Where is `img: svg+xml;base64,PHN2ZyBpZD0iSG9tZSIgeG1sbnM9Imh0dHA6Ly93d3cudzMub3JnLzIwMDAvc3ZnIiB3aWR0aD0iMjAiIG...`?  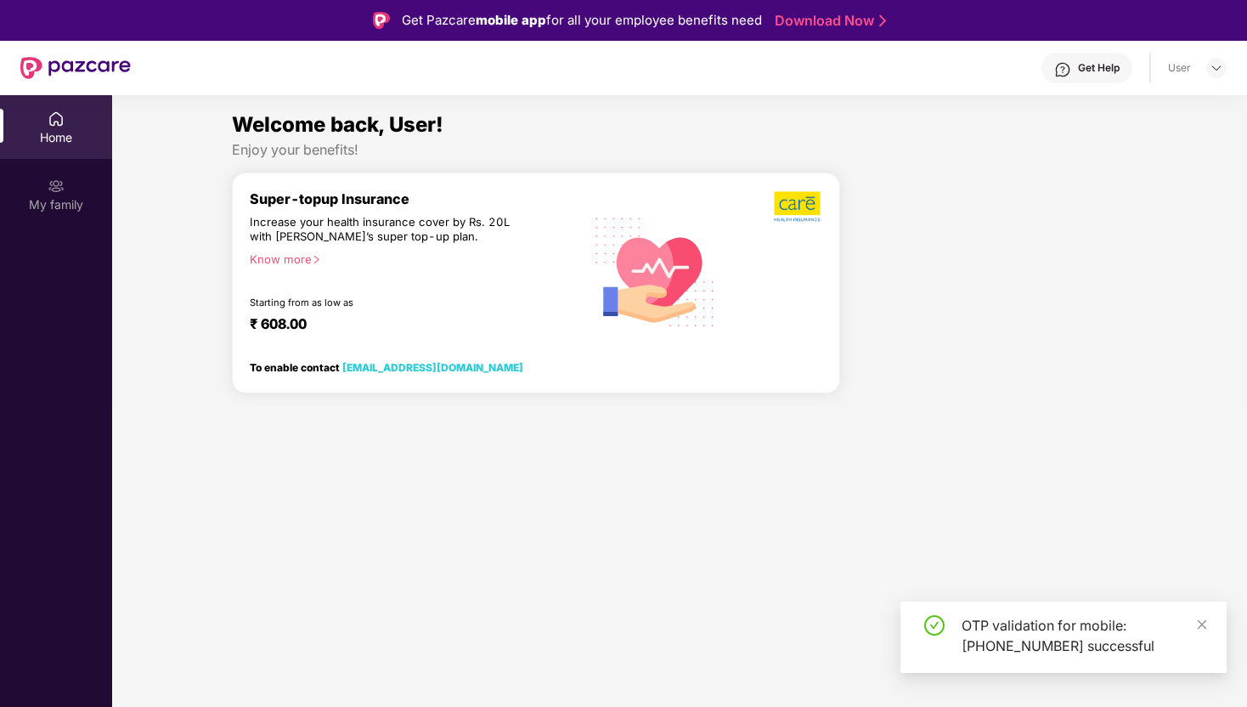
img: svg+xml;base64,PHN2ZyBpZD0iSG9tZSIgeG1sbnM9Imh0dHA6Ly93d3cudzMub3JnLzIwMDAvc3ZnIiB3aWR0aD0iMjAiIG... is located at coordinates (56, 119).